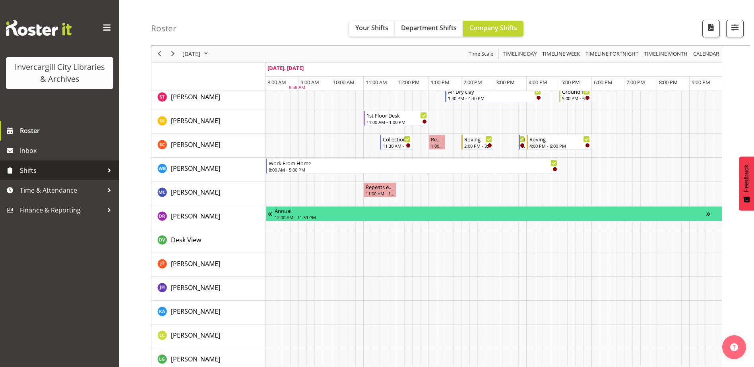 This screenshot has height=367, width=754. What do you see at coordinates (575, 95) in the screenshot?
I see `div: Saniya Thompson"s event - Ground floor Help Desk Begin From Wednesday, October 1, 2025 at 5:00:00...` at bounding box center [575, 95].